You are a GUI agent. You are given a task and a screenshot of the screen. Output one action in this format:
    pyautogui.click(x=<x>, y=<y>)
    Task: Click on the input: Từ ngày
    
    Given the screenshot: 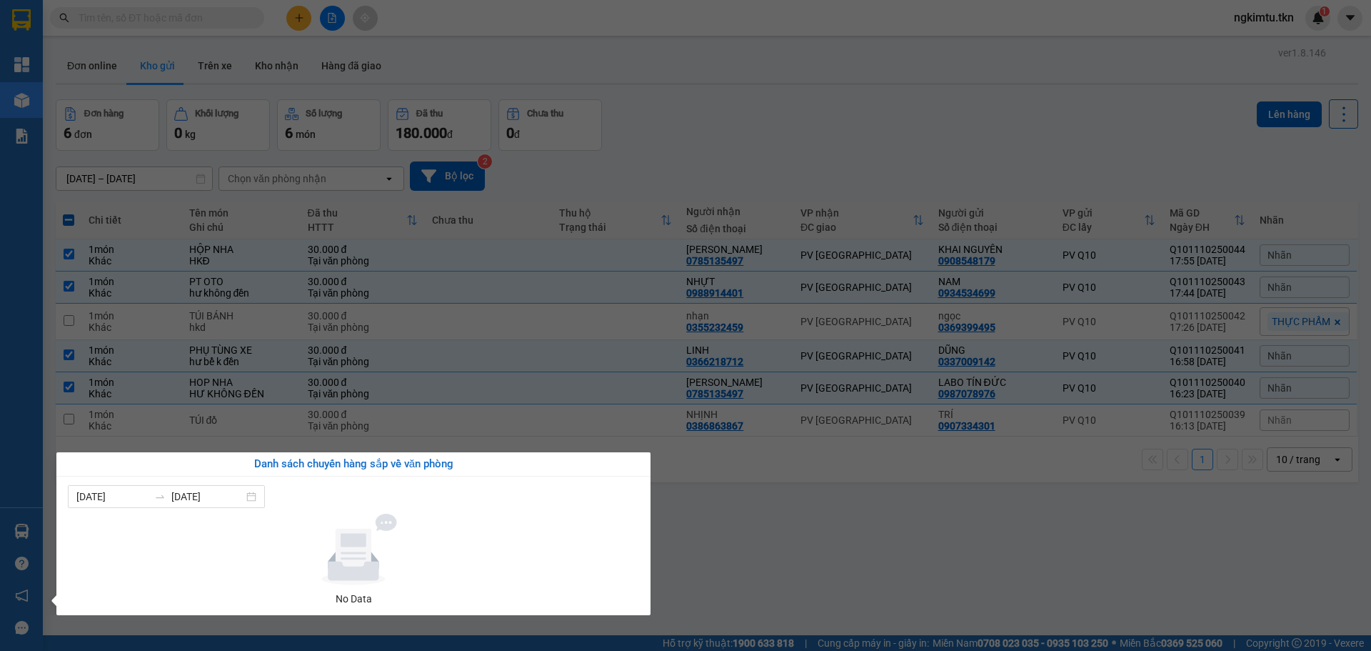 What is the action you would take?
    pyautogui.click(x=112, y=496)
    